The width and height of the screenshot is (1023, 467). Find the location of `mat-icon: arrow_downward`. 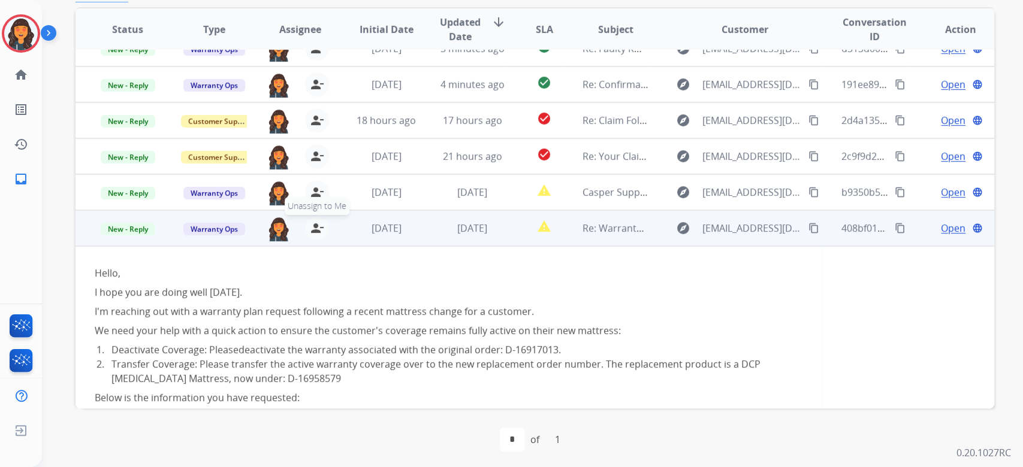

mat-icon: arrow_downward is located at coordinates (499, 22).